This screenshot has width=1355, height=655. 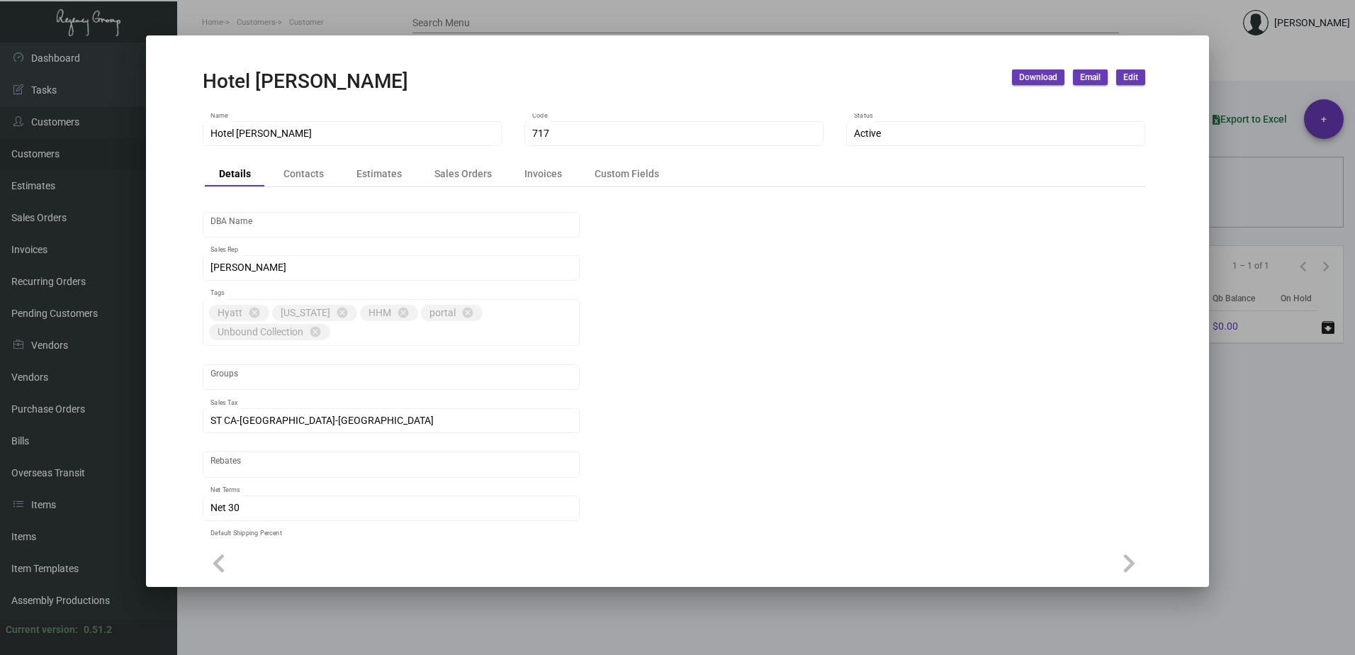 I want to click on mat-chip: portal, so click(x=452, y=313).